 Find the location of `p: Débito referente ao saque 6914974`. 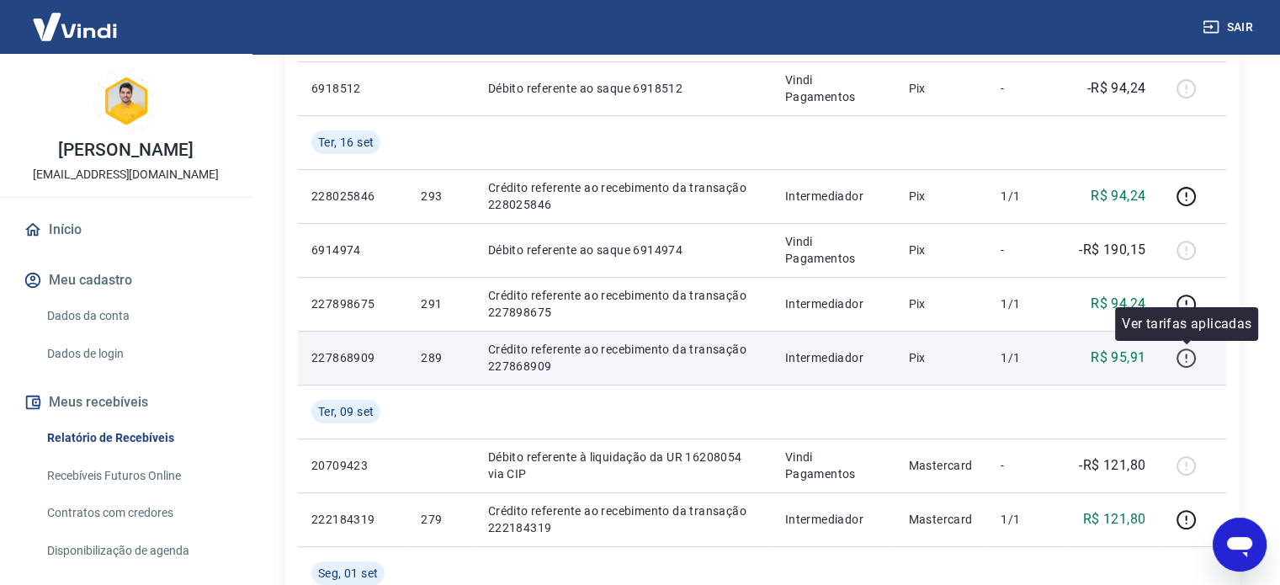

p: Débito referente ao saque 6914974 is located at coordinates (623, 250).